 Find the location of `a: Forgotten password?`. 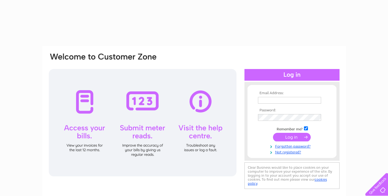

a: Forgotten password? is located at coordinates (293, 146).